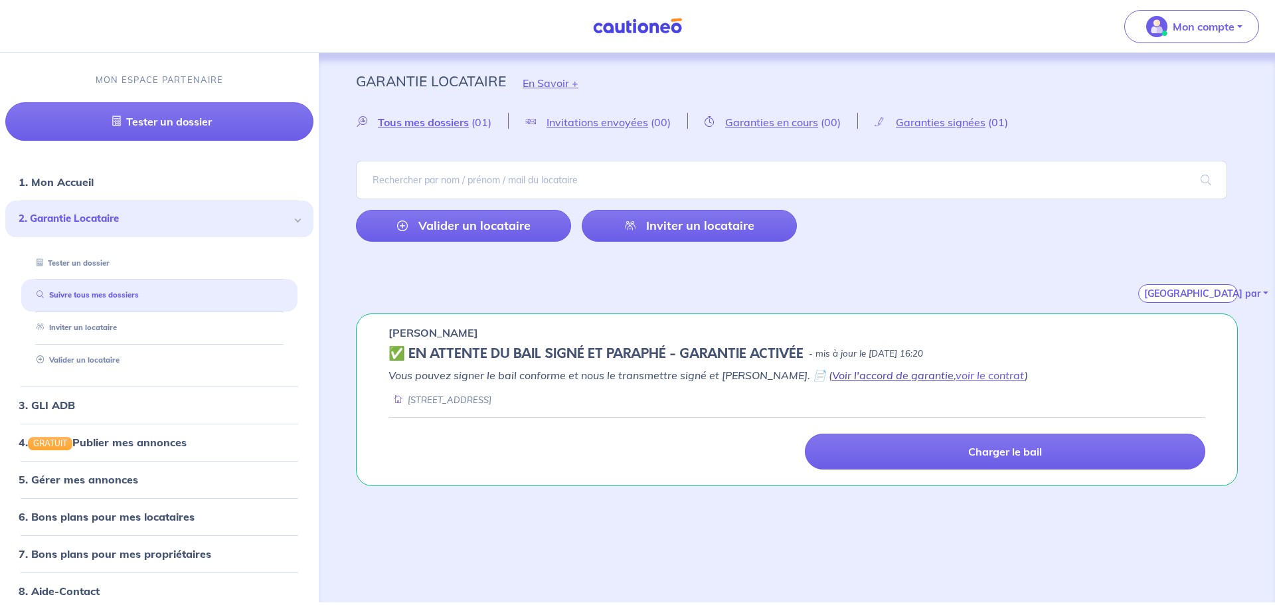 Image resolution: width=1275 pixels, height=605 pixels. What do you see at coordinates (159, 219) in the screenshot?
I see `div: 2. Garantie Locataire` at bounding box center [159, 219].